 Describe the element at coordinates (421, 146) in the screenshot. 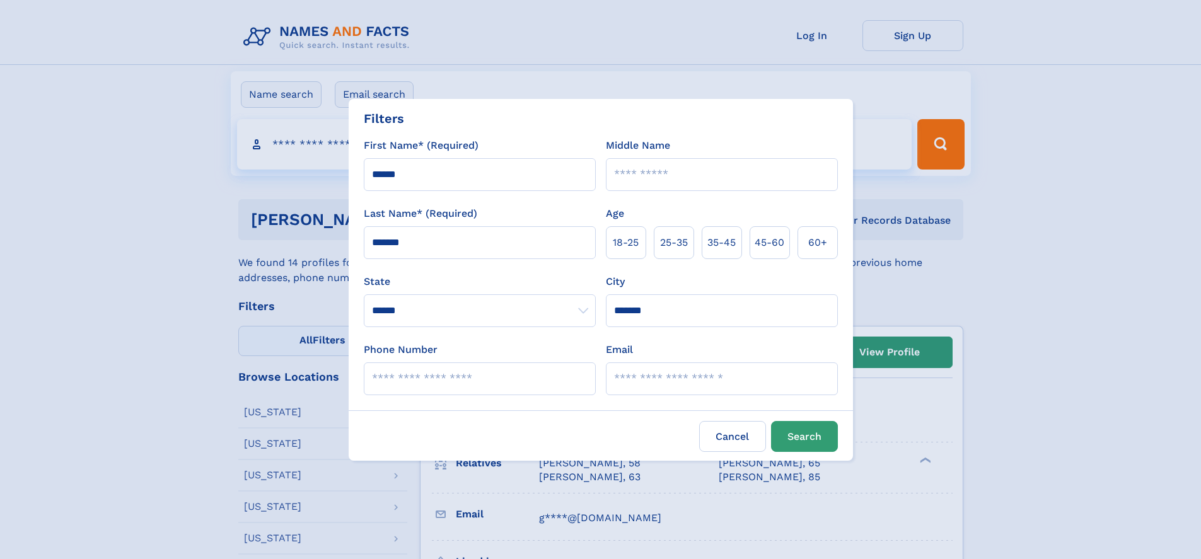

I see `label: First Name* (Required)` at that location.